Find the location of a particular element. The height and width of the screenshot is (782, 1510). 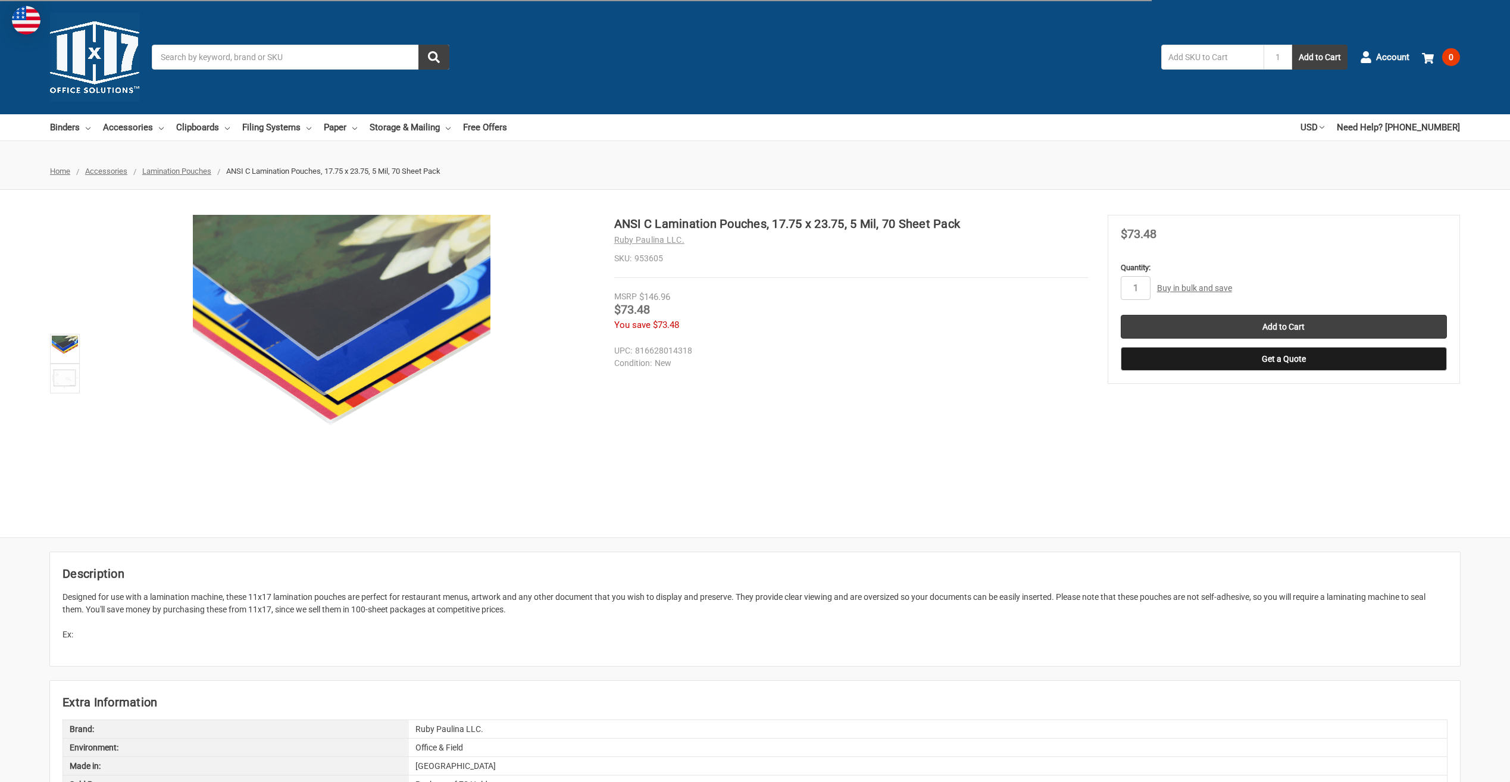

p: Designed for use with a lamination machine, these 11x17 lamination pouches are perfect for restau... is located at coordinates (754, 603).